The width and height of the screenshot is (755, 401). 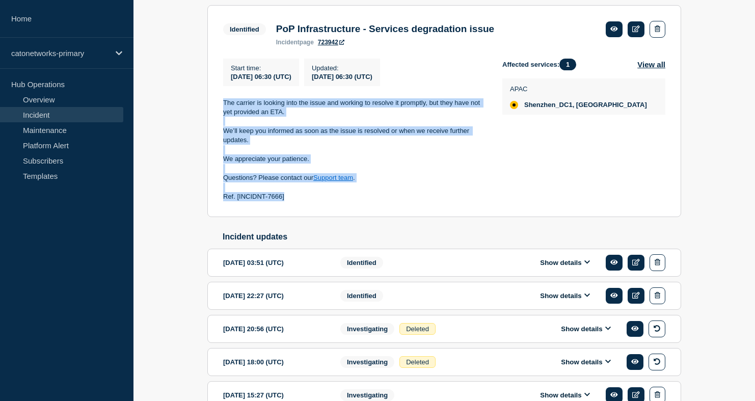 I want to click on a: Support team, so click(x=333, y=177).